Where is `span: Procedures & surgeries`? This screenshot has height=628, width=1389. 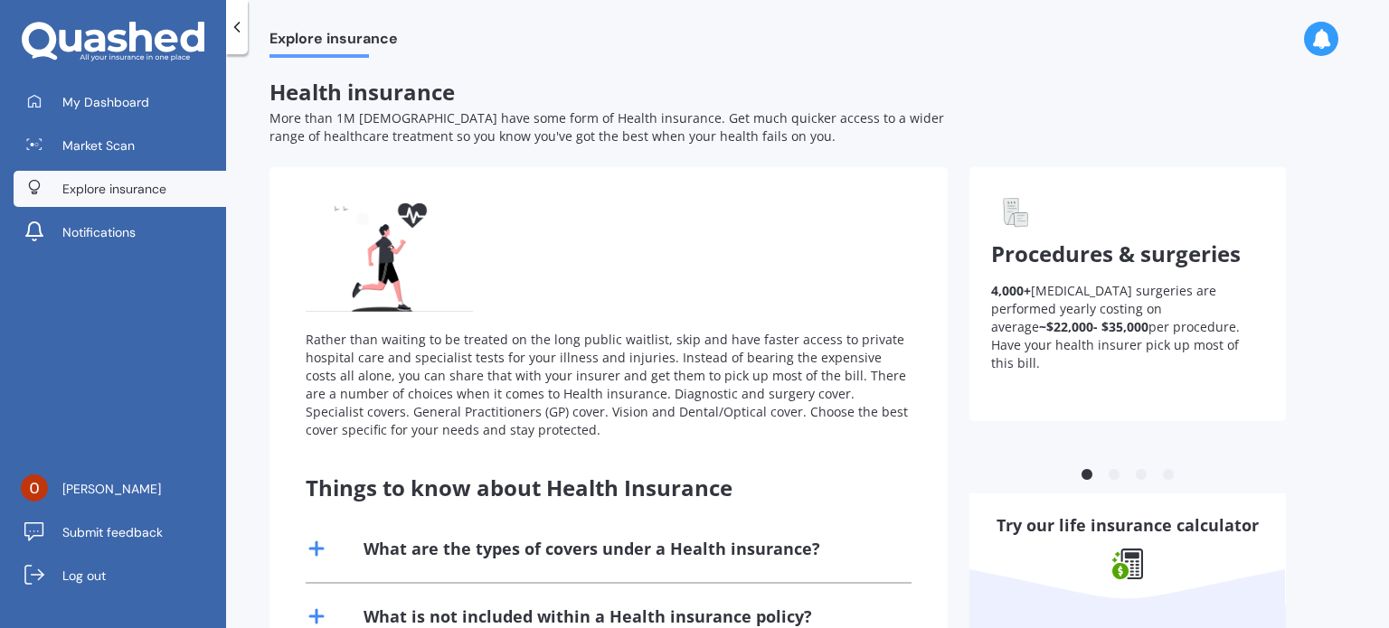 span: Procedures & surgeries is located at coordinates (1116, 253).